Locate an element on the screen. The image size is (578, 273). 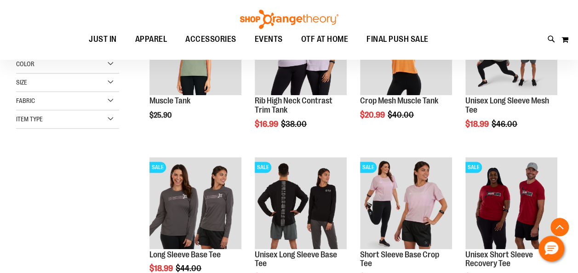
span: Color is located at coordinates (25, 64).